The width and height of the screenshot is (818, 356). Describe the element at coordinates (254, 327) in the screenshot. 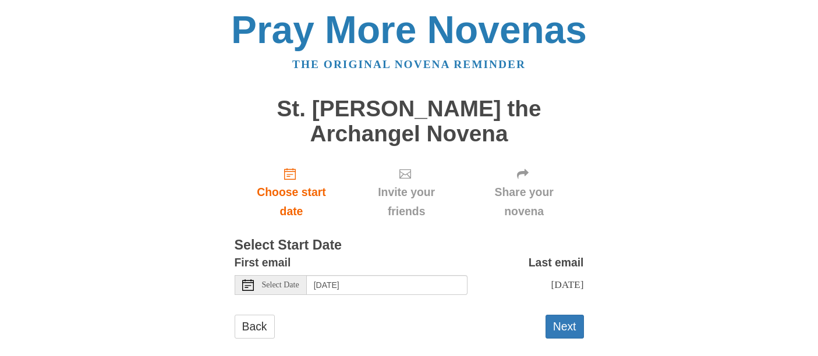

I see `a: Back` at that location.